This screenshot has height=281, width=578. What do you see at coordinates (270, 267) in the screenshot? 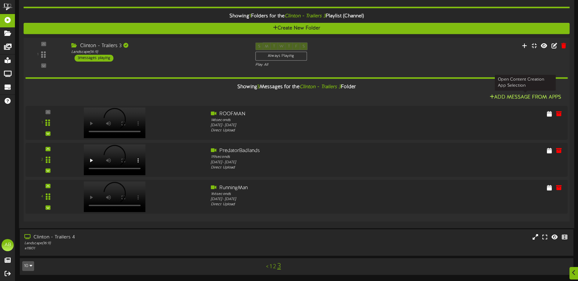
I see `a: 1` at bounding box center [270, 267].